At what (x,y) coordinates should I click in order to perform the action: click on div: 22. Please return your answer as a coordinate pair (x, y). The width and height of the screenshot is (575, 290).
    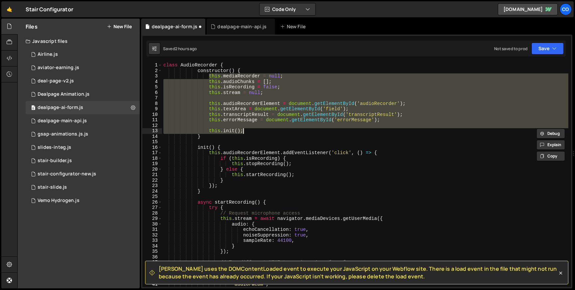
    Looking at the image, I should click on (152, 181).